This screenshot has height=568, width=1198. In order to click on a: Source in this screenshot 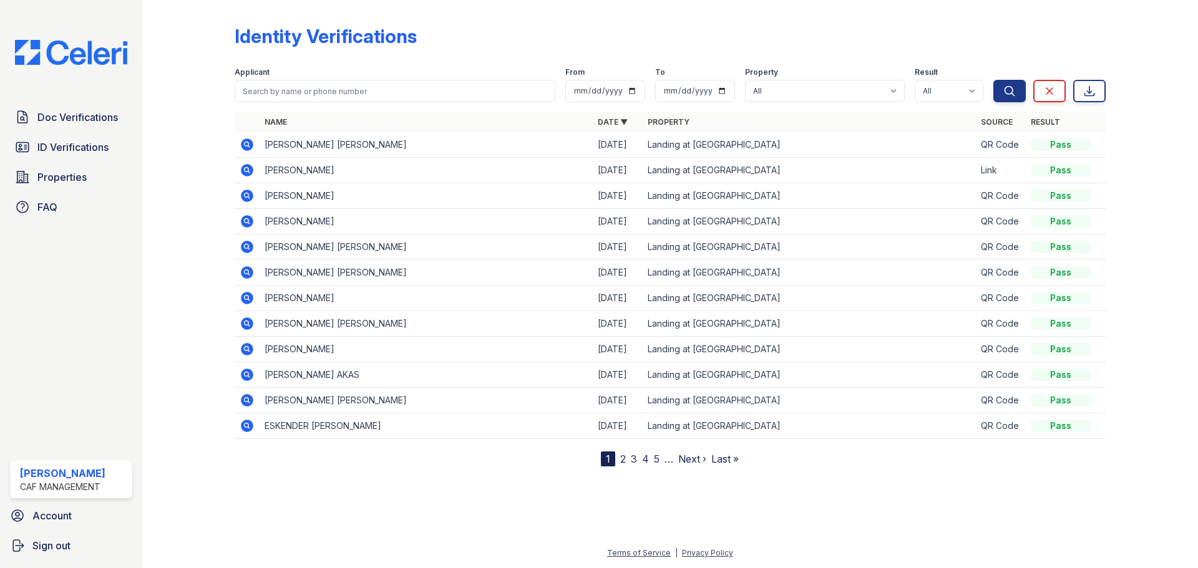, I will do `click(996, 122)`.